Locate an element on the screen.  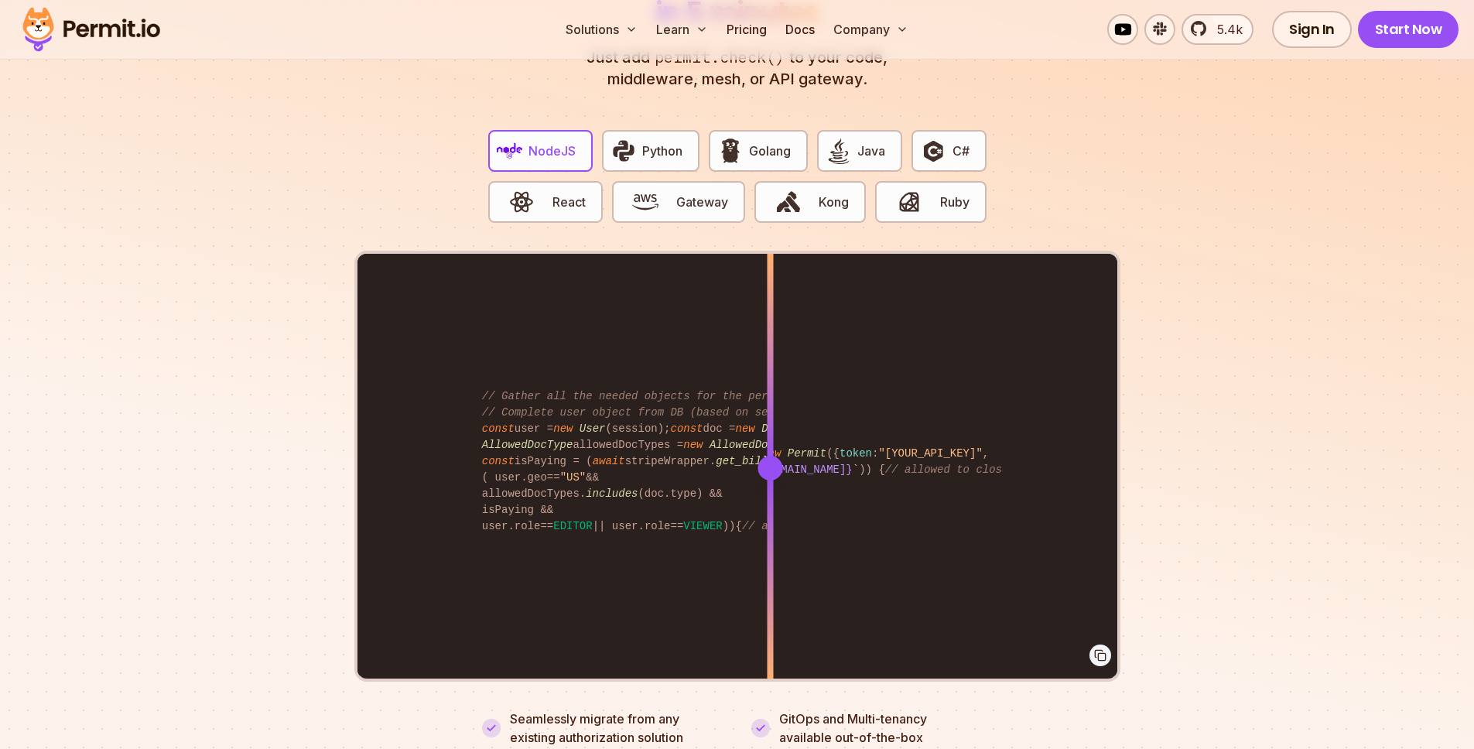
span: `doc: ` is located at coordinates (787, 470).